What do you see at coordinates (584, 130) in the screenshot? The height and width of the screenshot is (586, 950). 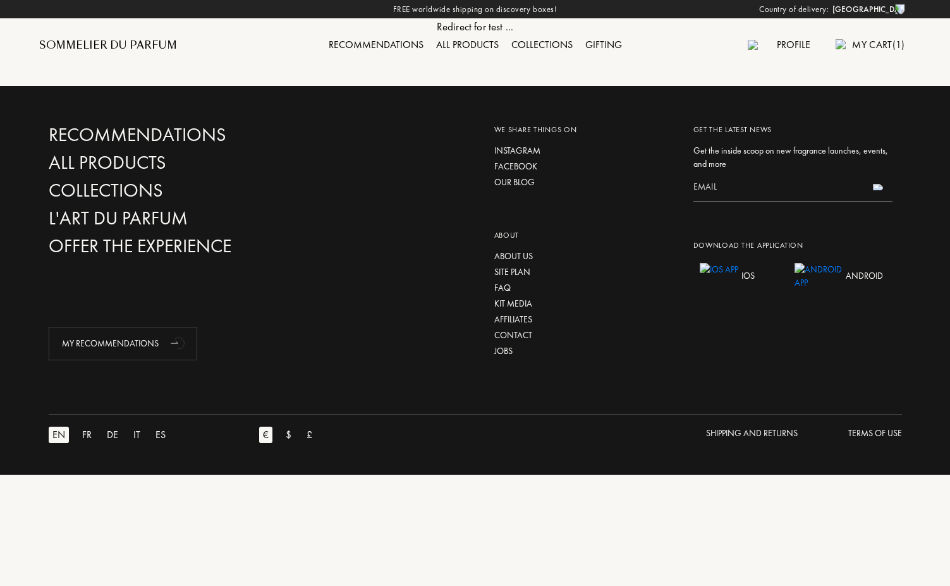 I see `div: We share things on` at bounding box center [584, 130].